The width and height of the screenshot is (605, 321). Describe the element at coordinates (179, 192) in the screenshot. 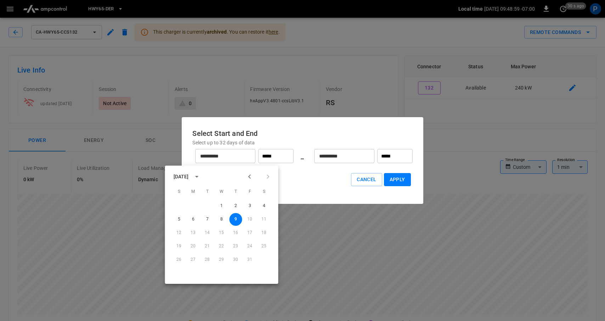

I see `span: Sunday` at that location.